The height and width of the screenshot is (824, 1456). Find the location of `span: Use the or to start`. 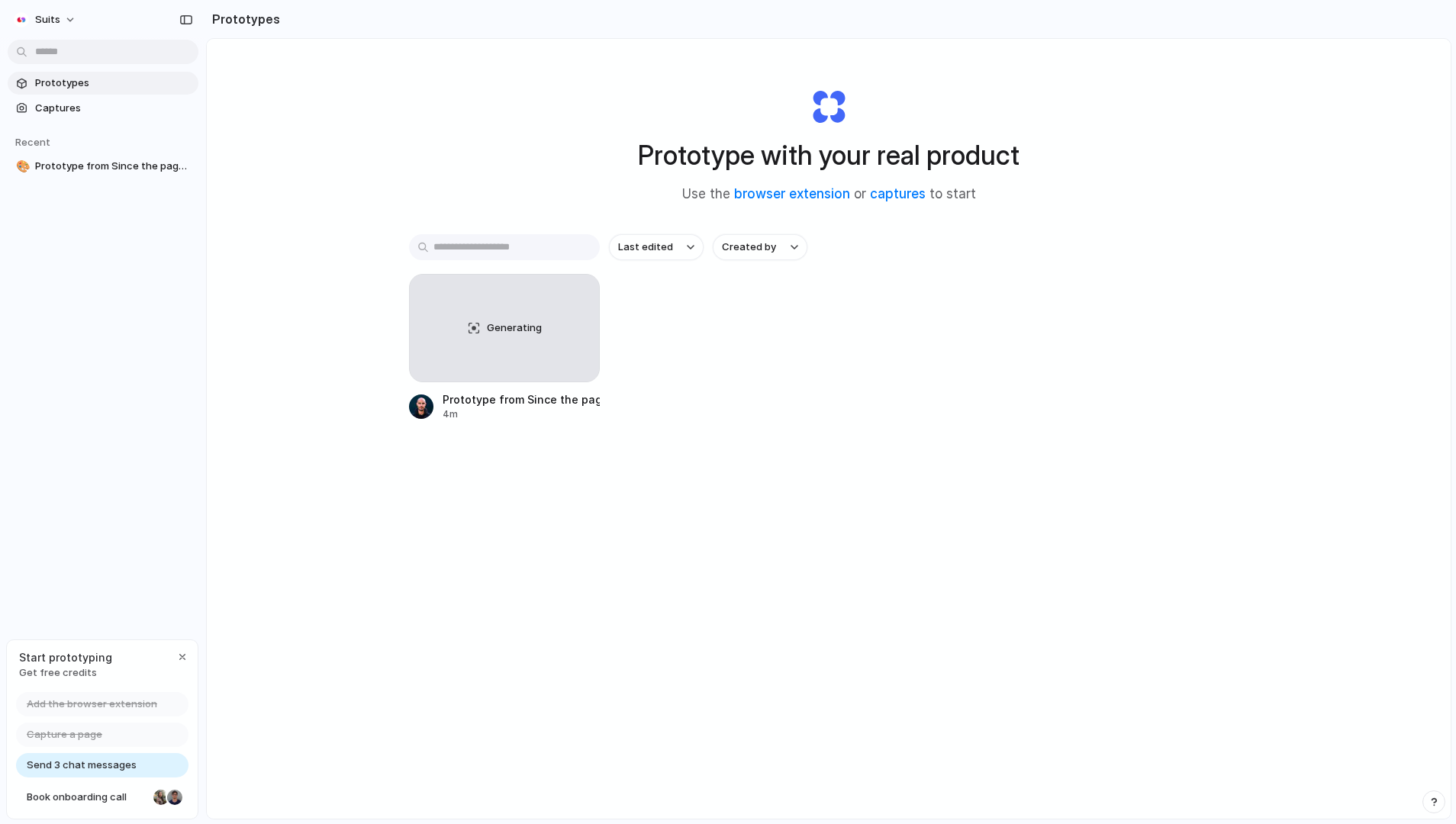

span: Use the or to start is located at coordinates (829, 194).